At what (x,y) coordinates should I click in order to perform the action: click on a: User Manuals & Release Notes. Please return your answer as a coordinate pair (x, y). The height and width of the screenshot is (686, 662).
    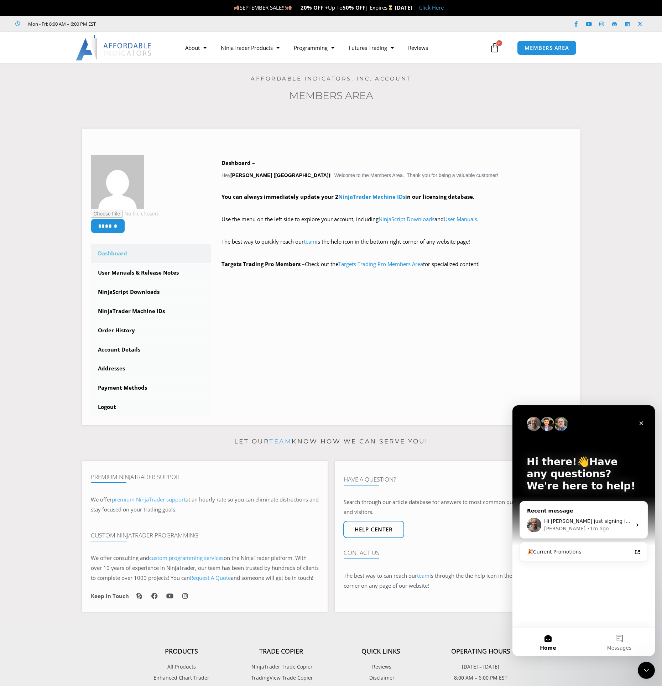
    Looking at the image, I should click on (151, 273).